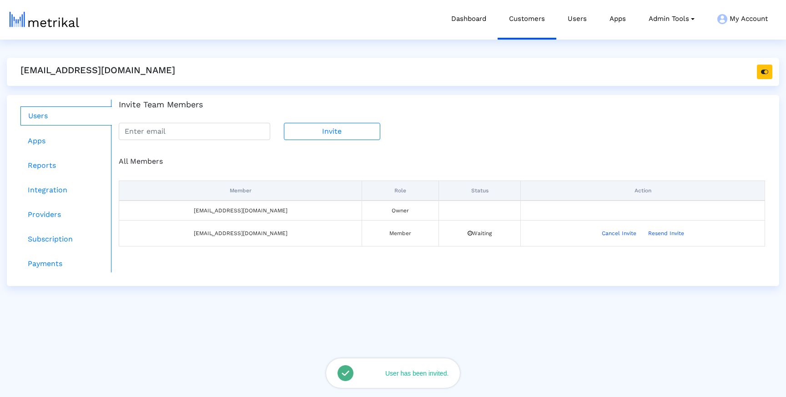 The image size is (786, 397). Describe the element at coordinates (619, 233) in the screenshot. I see `button: Cancel Invite` at that location.